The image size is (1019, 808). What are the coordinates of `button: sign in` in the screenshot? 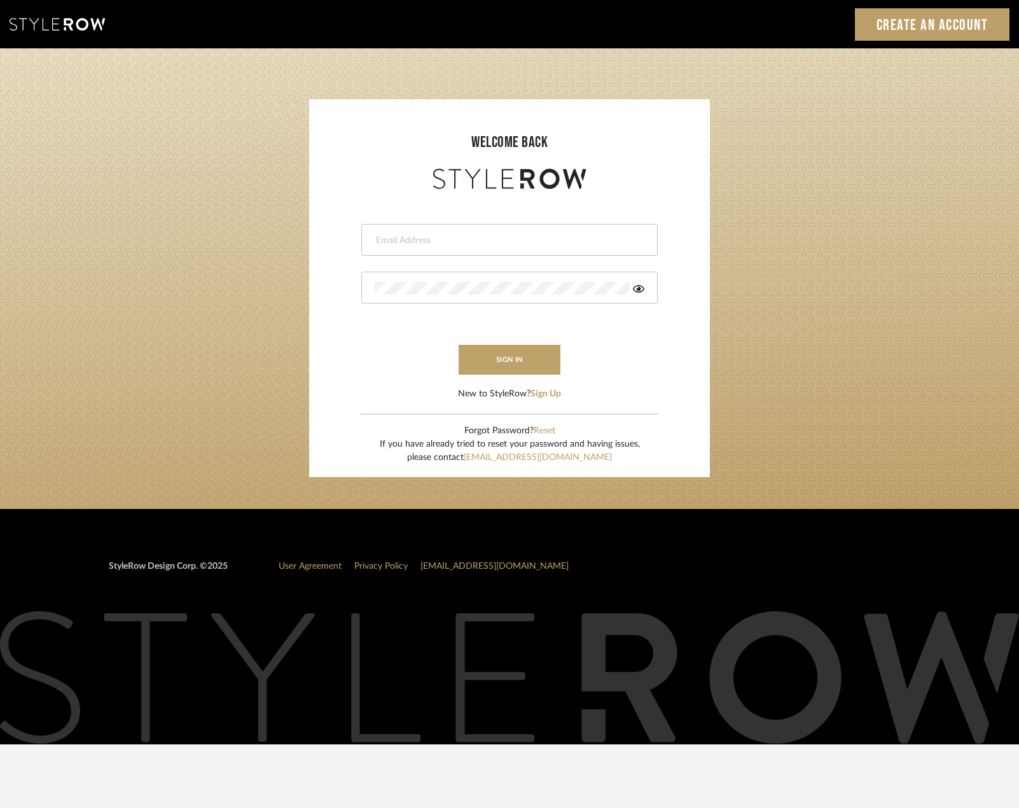 It's located at (510, 359).